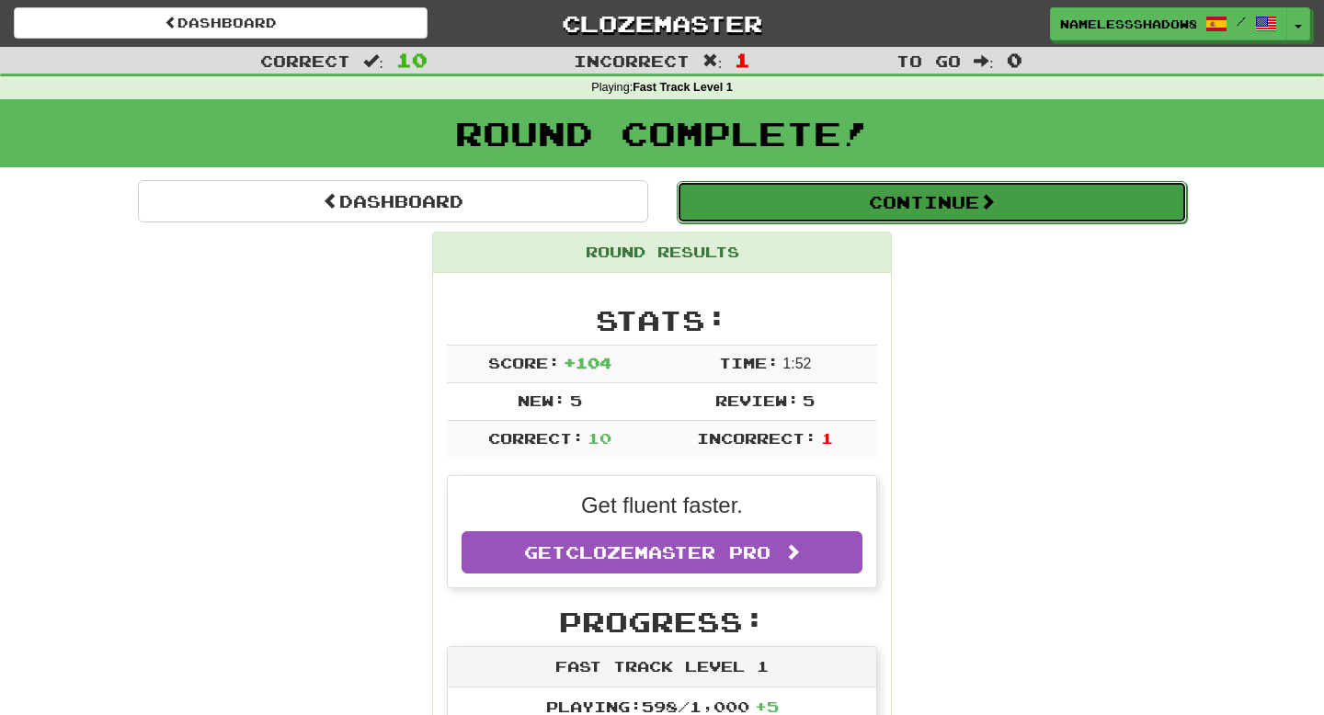  What do you see at coordinates (682, 87) in the screenshot?
I see `strong: Fast Track Level 1` at bounding box center [682, 87].